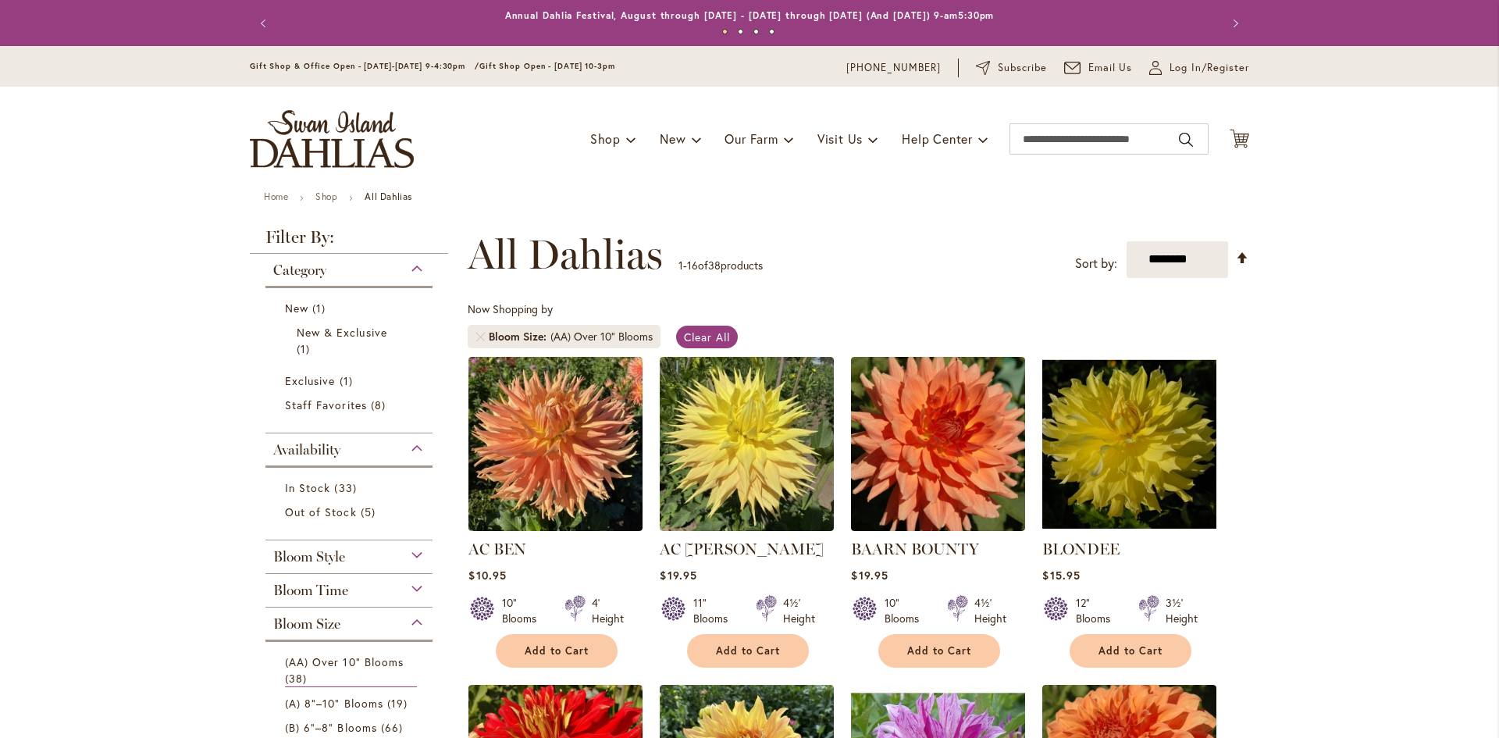  I want to click on span: Exclusive, so click(310, 380).